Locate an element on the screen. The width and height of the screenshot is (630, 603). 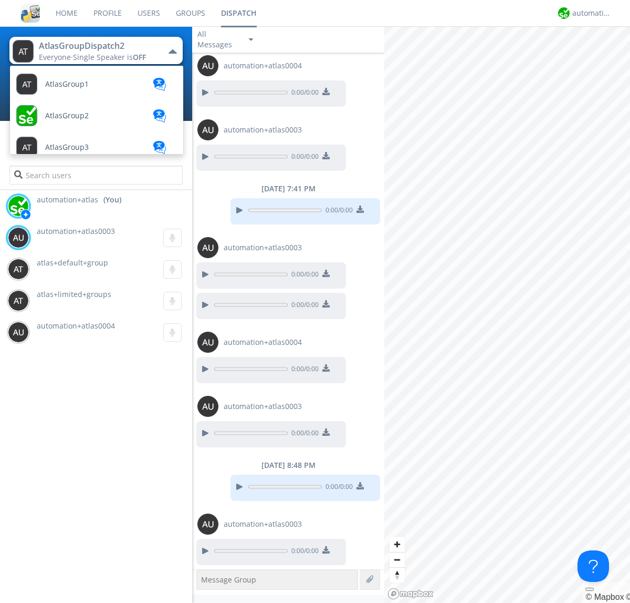
span: atlas+default+group is located at coordinates (73, 262).